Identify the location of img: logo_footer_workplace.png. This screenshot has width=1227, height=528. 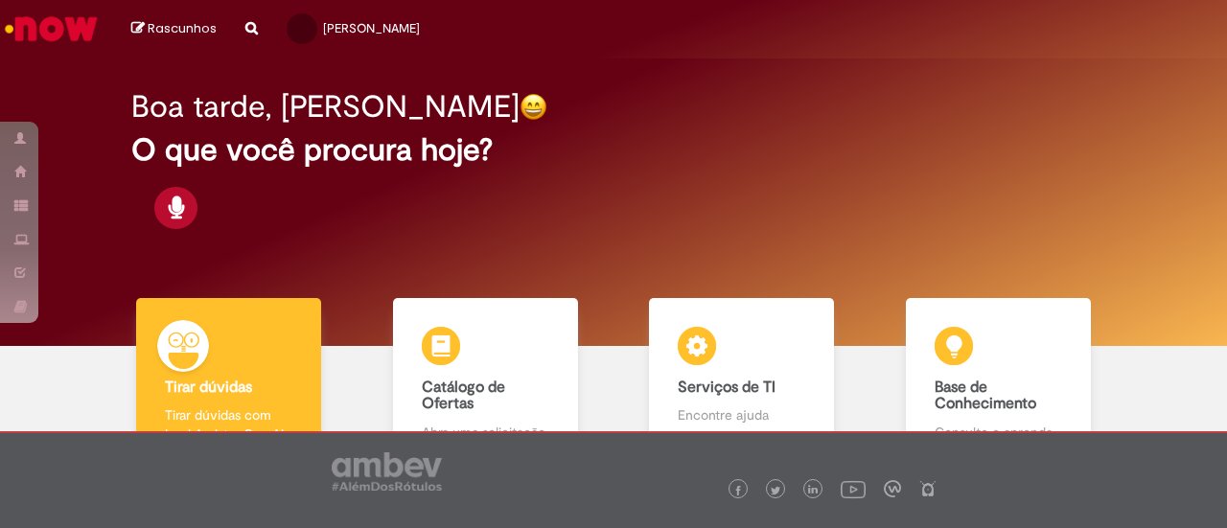
(893, 489).